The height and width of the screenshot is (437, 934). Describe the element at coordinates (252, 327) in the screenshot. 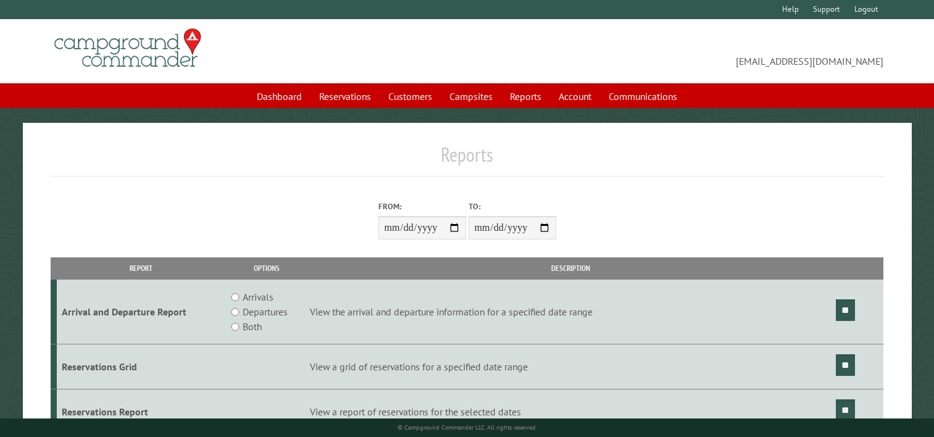

I see `label: Both` at that location.